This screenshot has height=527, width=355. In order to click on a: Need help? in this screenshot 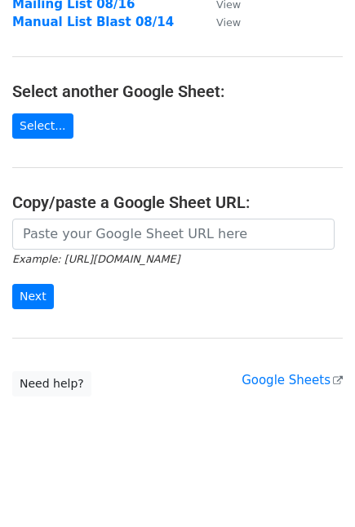, I will do `click(51, 383)`.